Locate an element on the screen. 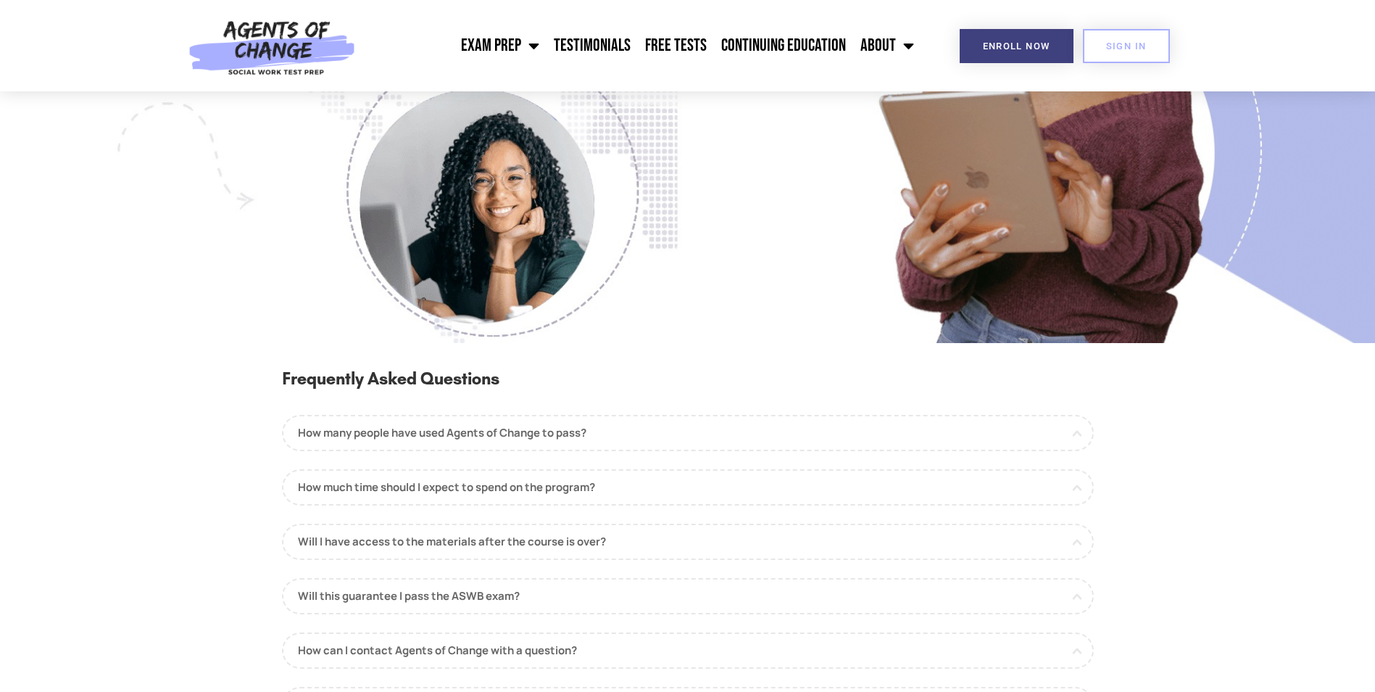 This screenshot has height=692, width=1375. nav: Menu is located at coordinates (642, 46).